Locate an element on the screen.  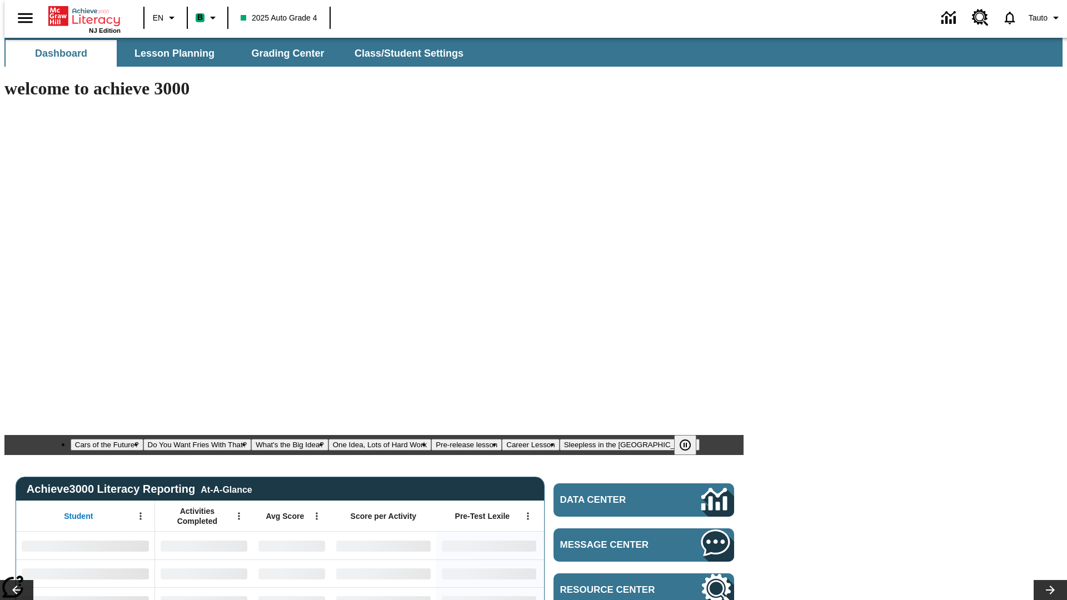
button: Slide 2 Do You Want Fries With That? is located at coordinates (197, 444).